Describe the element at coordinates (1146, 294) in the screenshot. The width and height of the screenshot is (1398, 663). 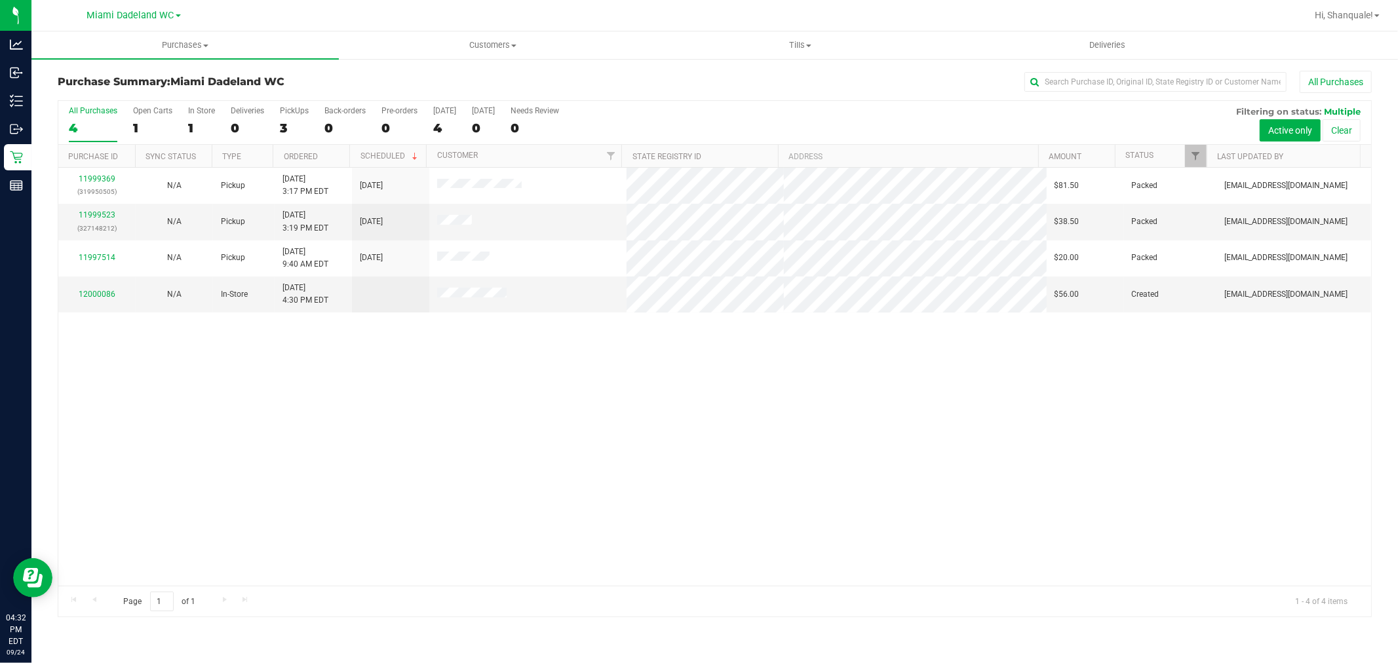
I see `span: Created` at that location.